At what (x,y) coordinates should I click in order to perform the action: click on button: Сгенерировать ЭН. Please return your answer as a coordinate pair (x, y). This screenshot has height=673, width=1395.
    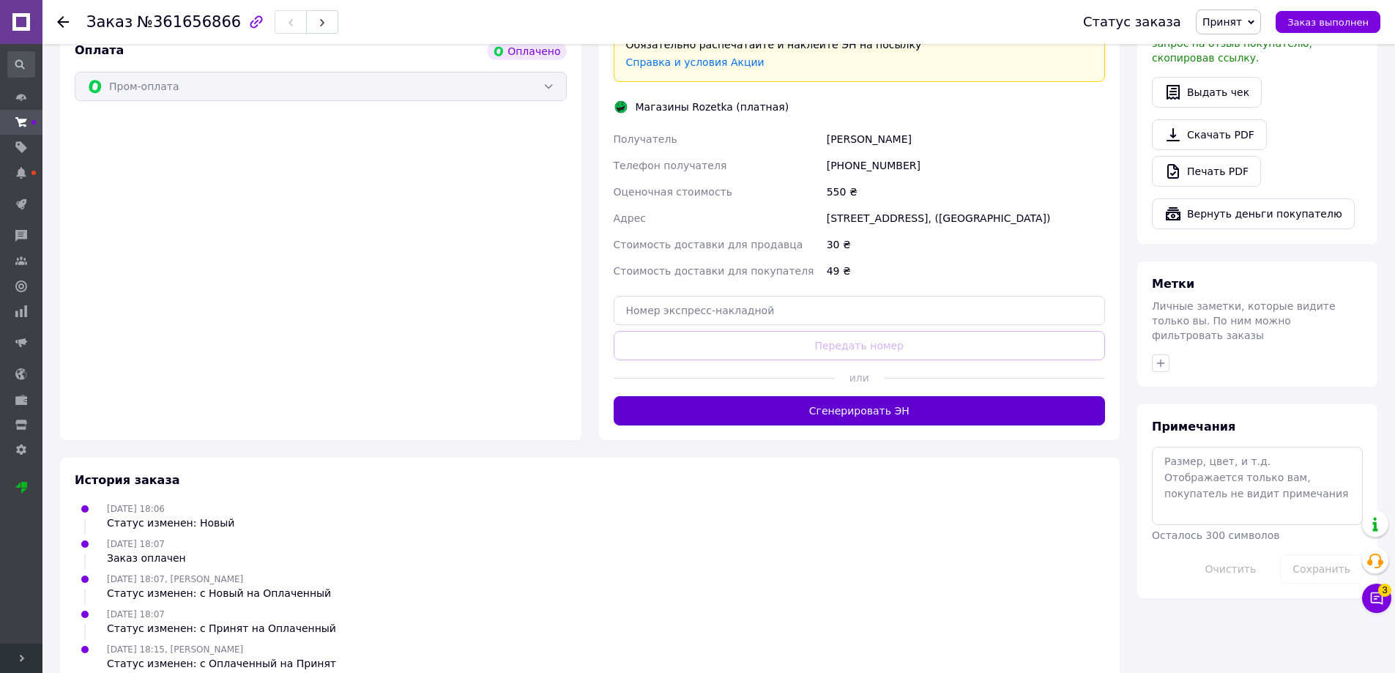
    Looking at the image, I should click on (860, 411).